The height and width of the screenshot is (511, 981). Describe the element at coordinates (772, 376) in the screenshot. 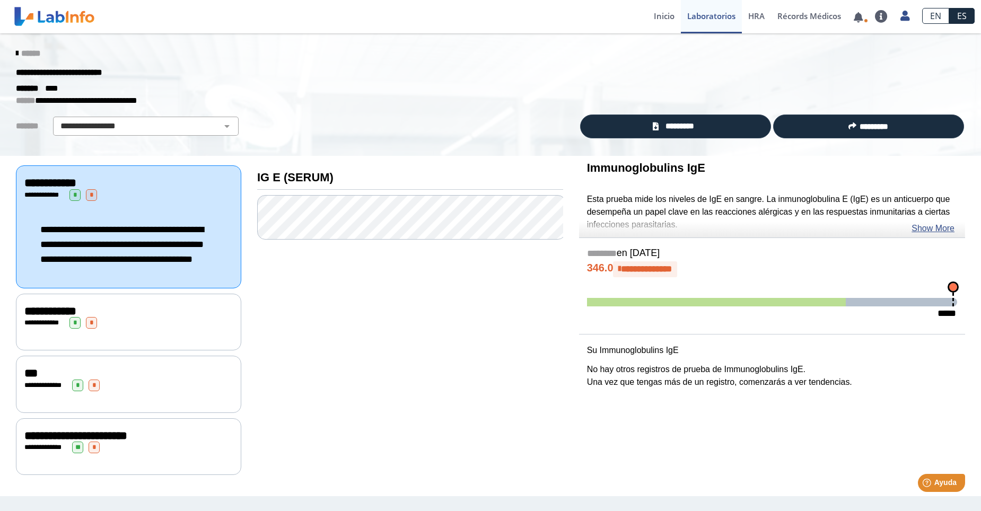

I see `p: No hay otros registros de prueba de Immunoglobulins IgE. Una vez que tengas más de un registro, c...` at that location.